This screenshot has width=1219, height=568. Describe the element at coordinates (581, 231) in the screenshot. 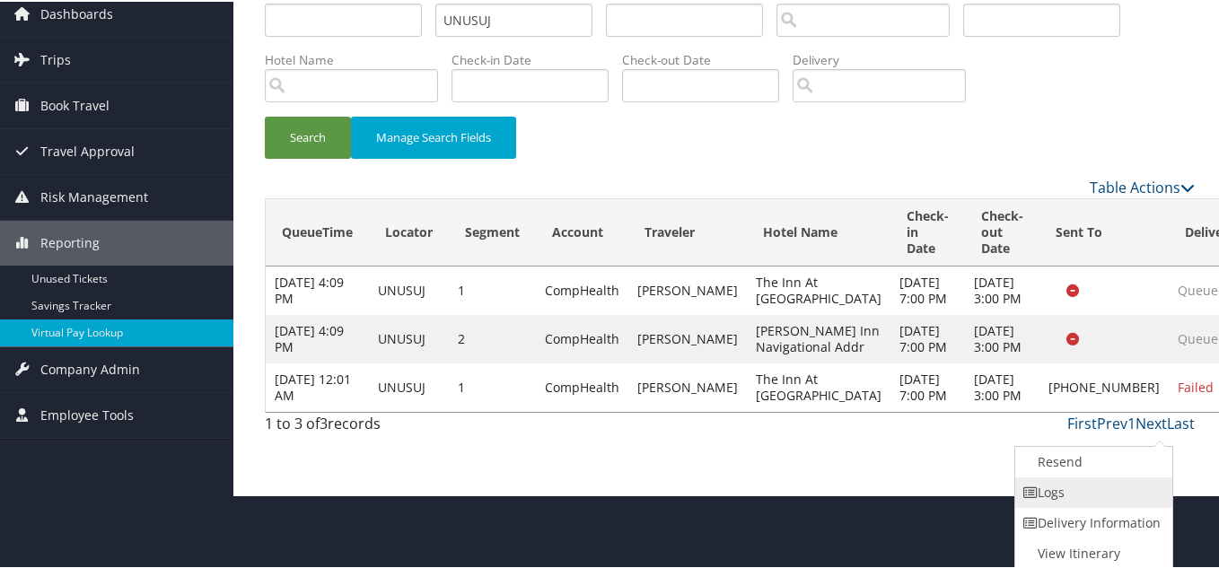

I see `th: Account: activate to sort column ascending` at that location.